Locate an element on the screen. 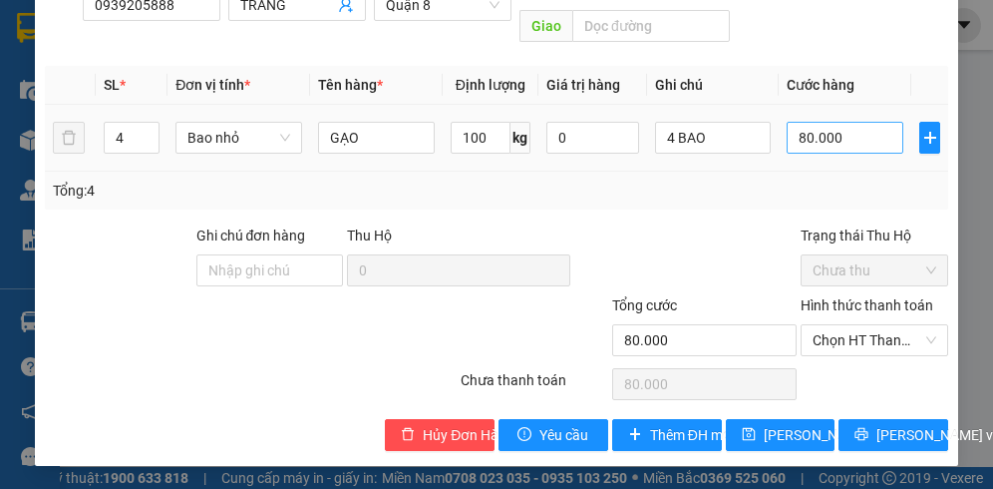 The image size is (993, 489). button: plusThêm ĐH mới is located at coordinates (667, 435).